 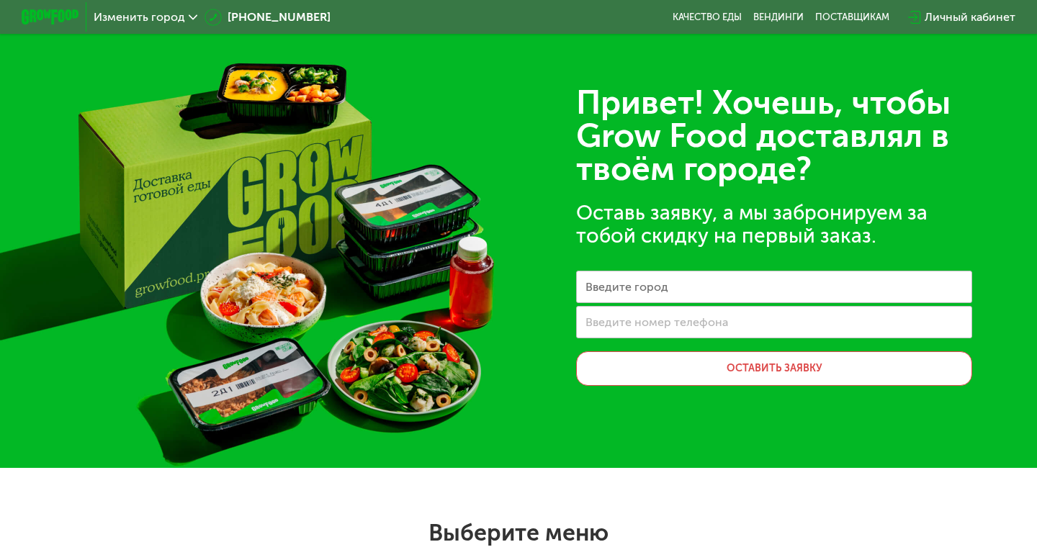 I want to click on div: Привет! Хочешь, чтобы Grow Food доставлял в твоём городе?, so click(x=774, y=136).